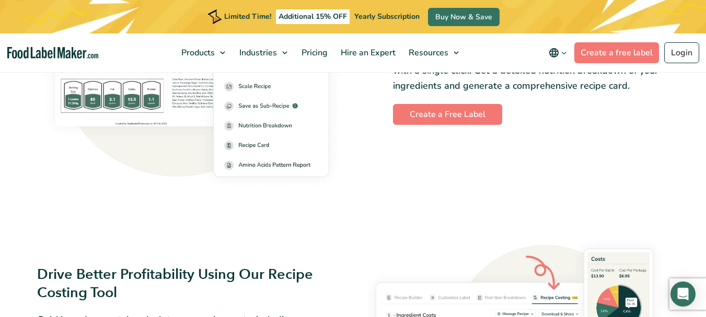  What do you see at coordinates (248, 16) in the screenshot?
I see `span: Limited Time!` at bounding box center [248, 16].